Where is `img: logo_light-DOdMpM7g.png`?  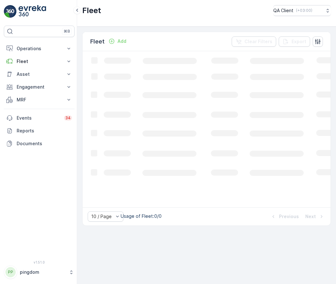 img: logo_light-DOdMpM7g.png is located at coordinates (32, 12).